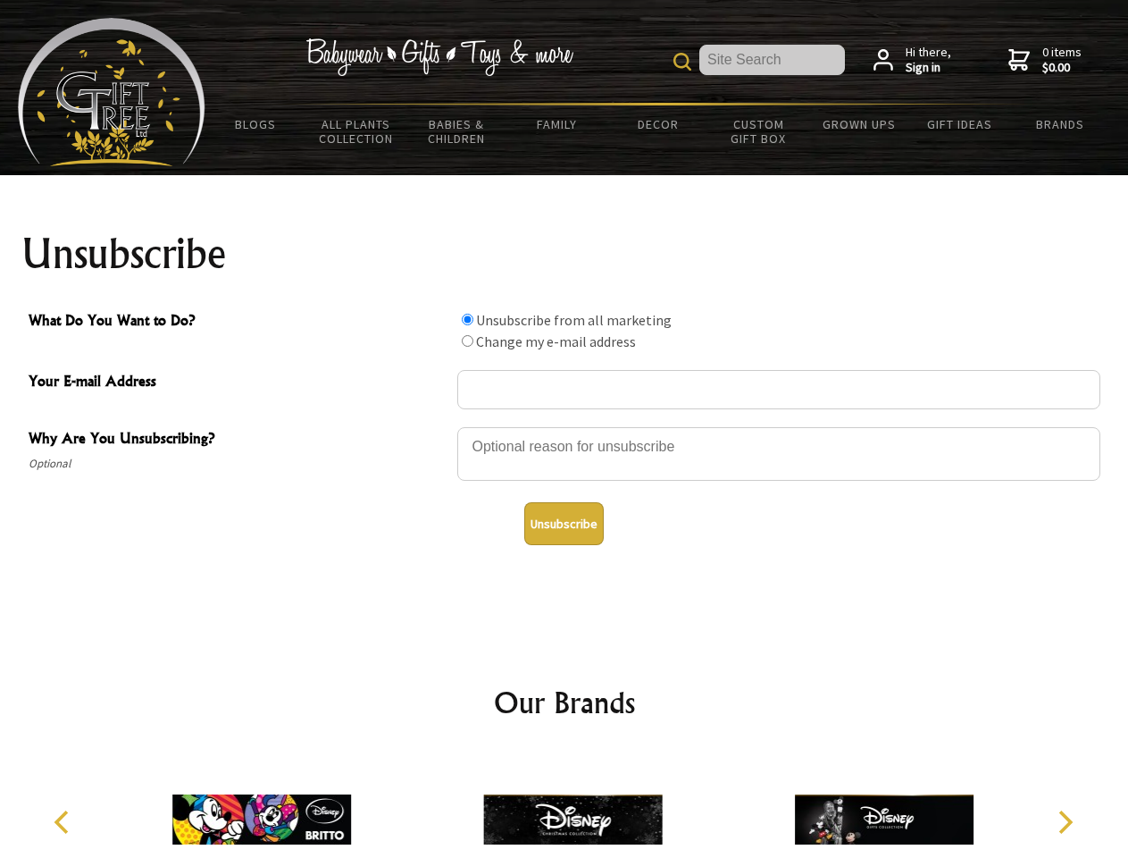 Image resolution: width=1128 pixels, height=858 pixels. What do you see at coordinates (779, 454) in the screenshot?
I see `textarea: Why Are You Unsubscribing?` at bounding box center [779, 454].